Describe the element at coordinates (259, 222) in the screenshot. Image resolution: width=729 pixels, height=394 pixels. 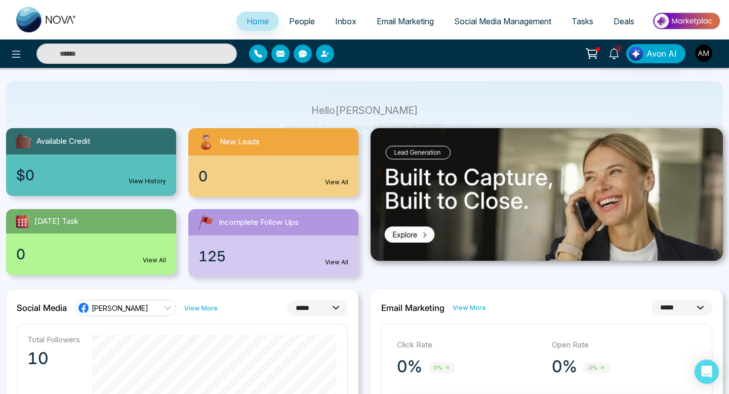
I see `span: Incomplete Follow Ups` at that location.